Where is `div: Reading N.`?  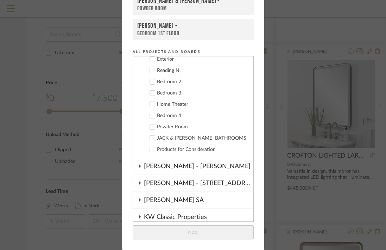
div: Reading N. is located at coordinates (203, 70).